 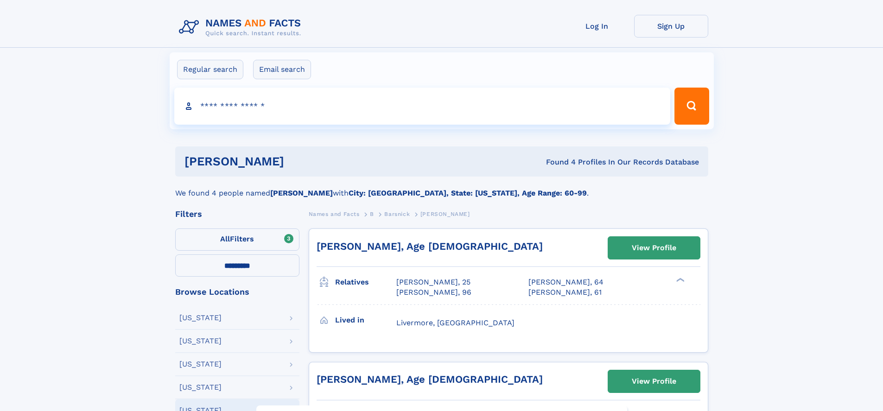 I want to click on div: Filters, so click(x=237, y=214).